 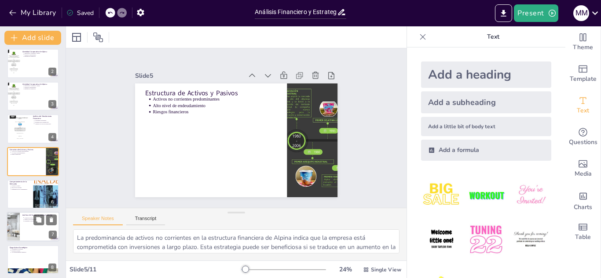 I want to click on span: Single View, so click(x=386, y=270).